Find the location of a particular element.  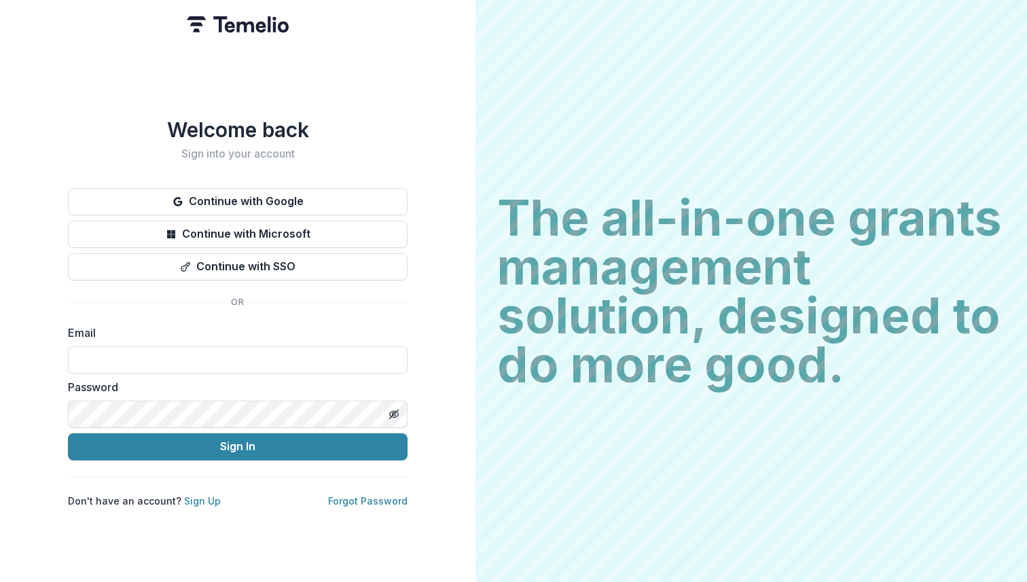

a: Forgot Password is located at coordinates (368, 501).